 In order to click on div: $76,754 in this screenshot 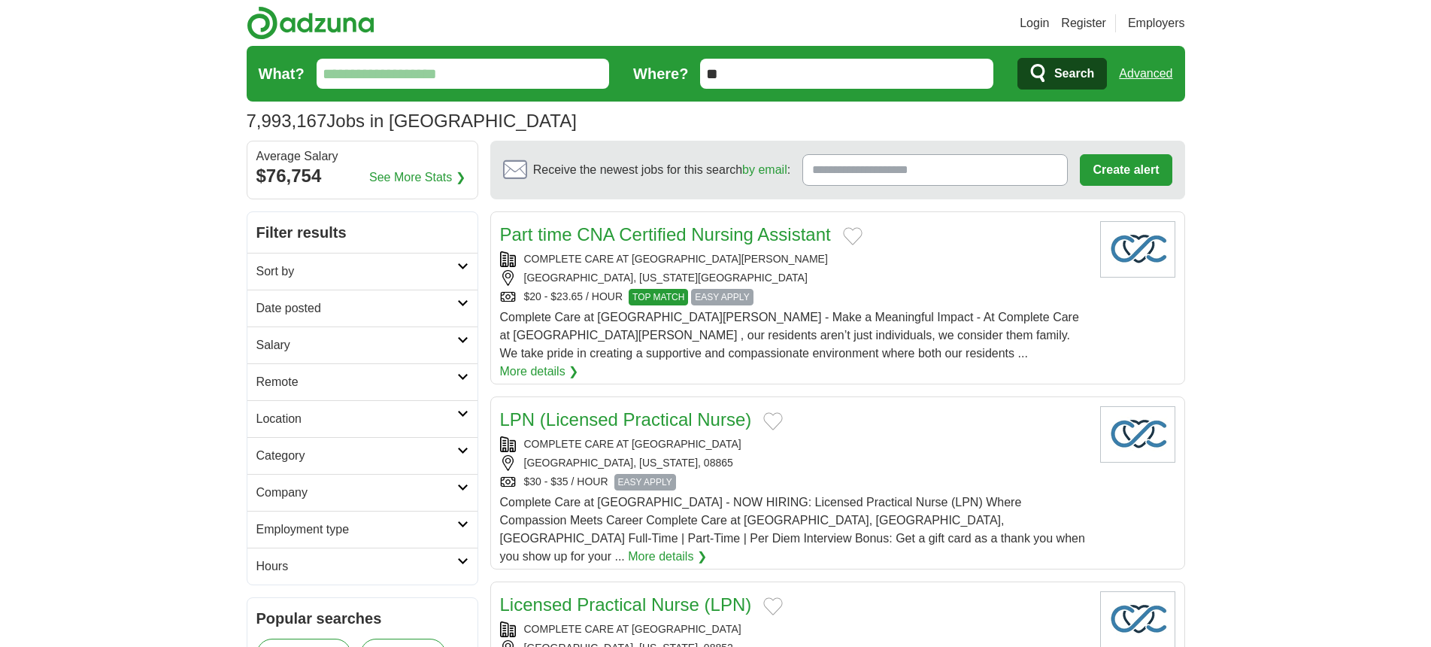, I will do `click(362, 176)`.